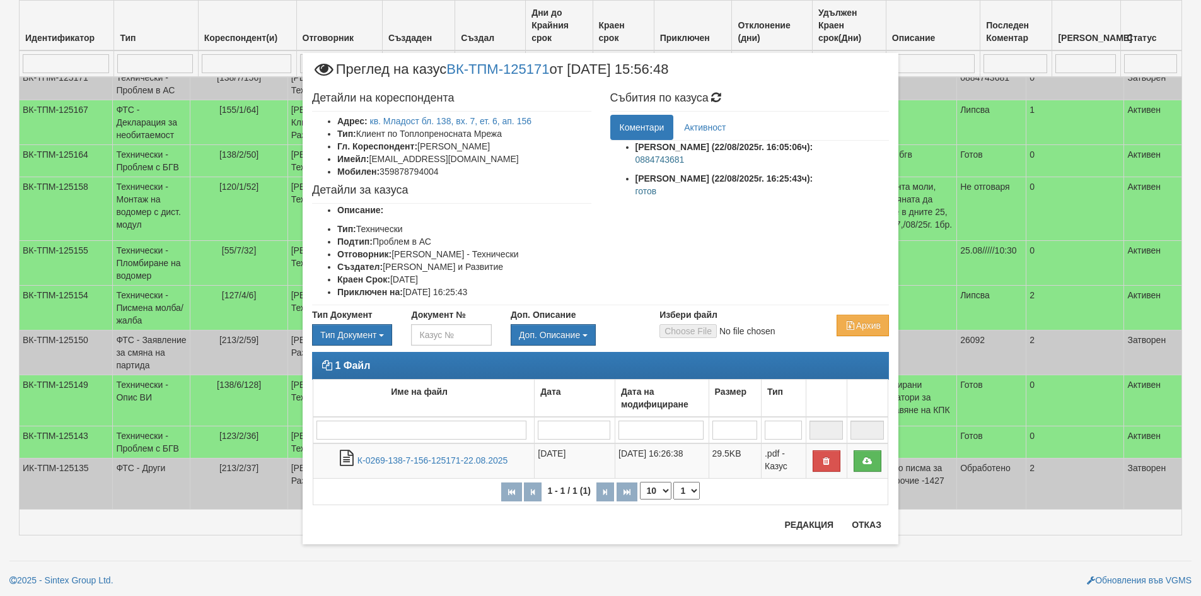  What do you see at coordinates (464, 134) in the screenshot?
I see `li: Клиент по Топлопреносната Мрежа` at bounding box center [464, 134].